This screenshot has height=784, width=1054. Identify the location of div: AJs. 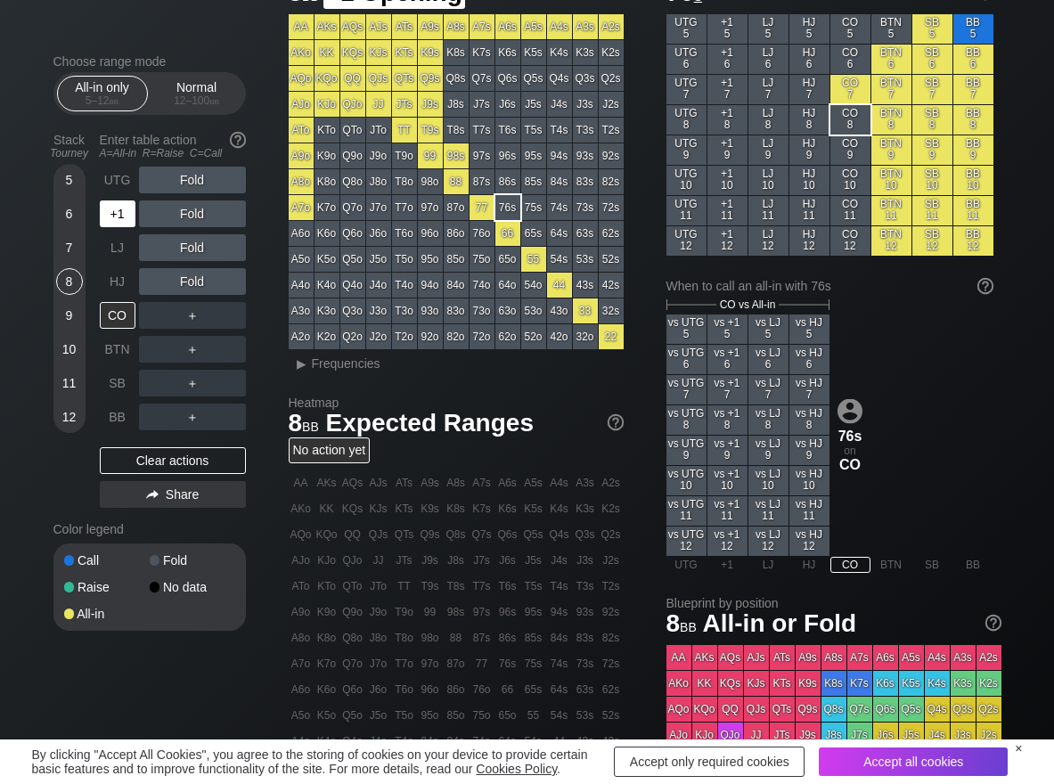
(379, 27).